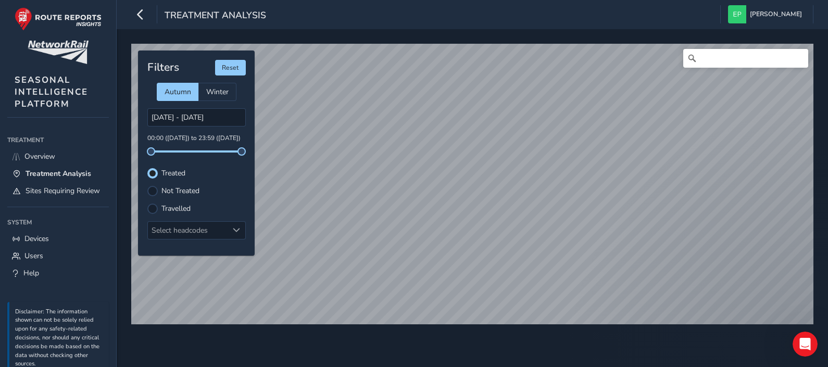 The image size is (828, 367). I want to click on span: Users, so click(34, 256).